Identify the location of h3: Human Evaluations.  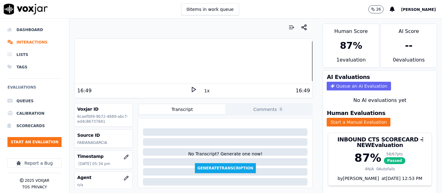
(356, 113).